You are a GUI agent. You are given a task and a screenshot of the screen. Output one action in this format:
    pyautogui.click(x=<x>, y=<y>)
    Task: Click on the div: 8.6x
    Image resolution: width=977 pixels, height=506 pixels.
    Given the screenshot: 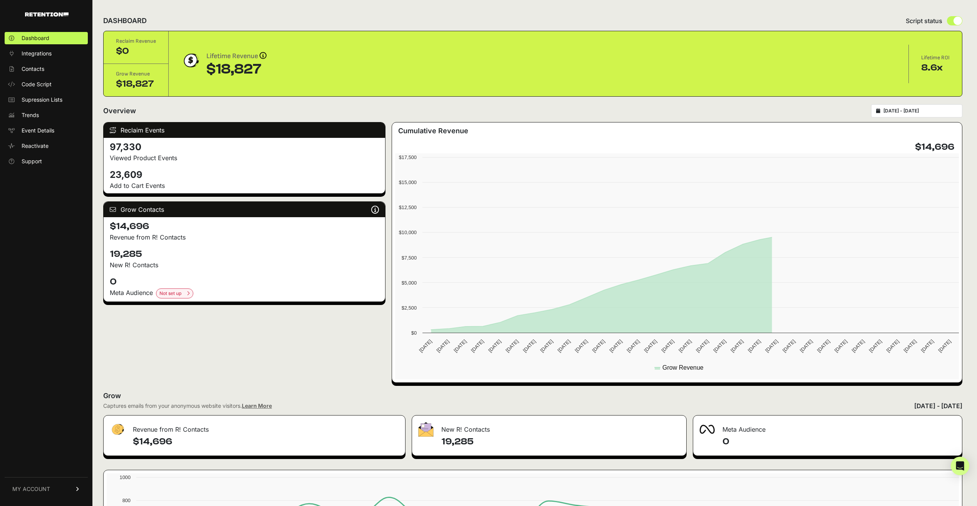 What is the action you would take?
    pyautogui.click(x=936, y=68)
    